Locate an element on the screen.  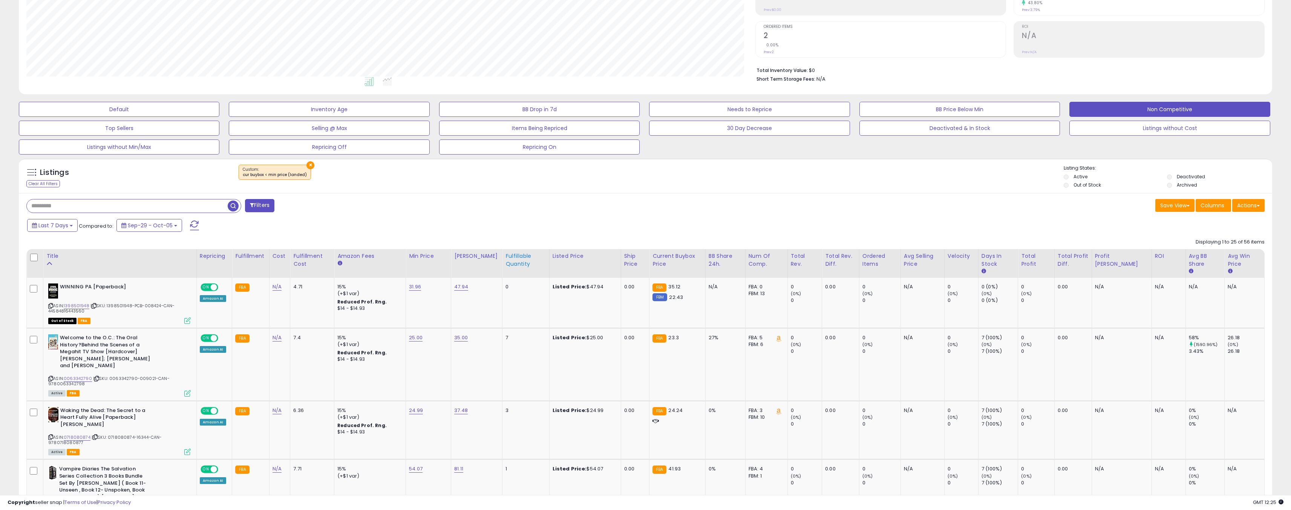
div: (+$1 var) is located at coordinates (369, 344).